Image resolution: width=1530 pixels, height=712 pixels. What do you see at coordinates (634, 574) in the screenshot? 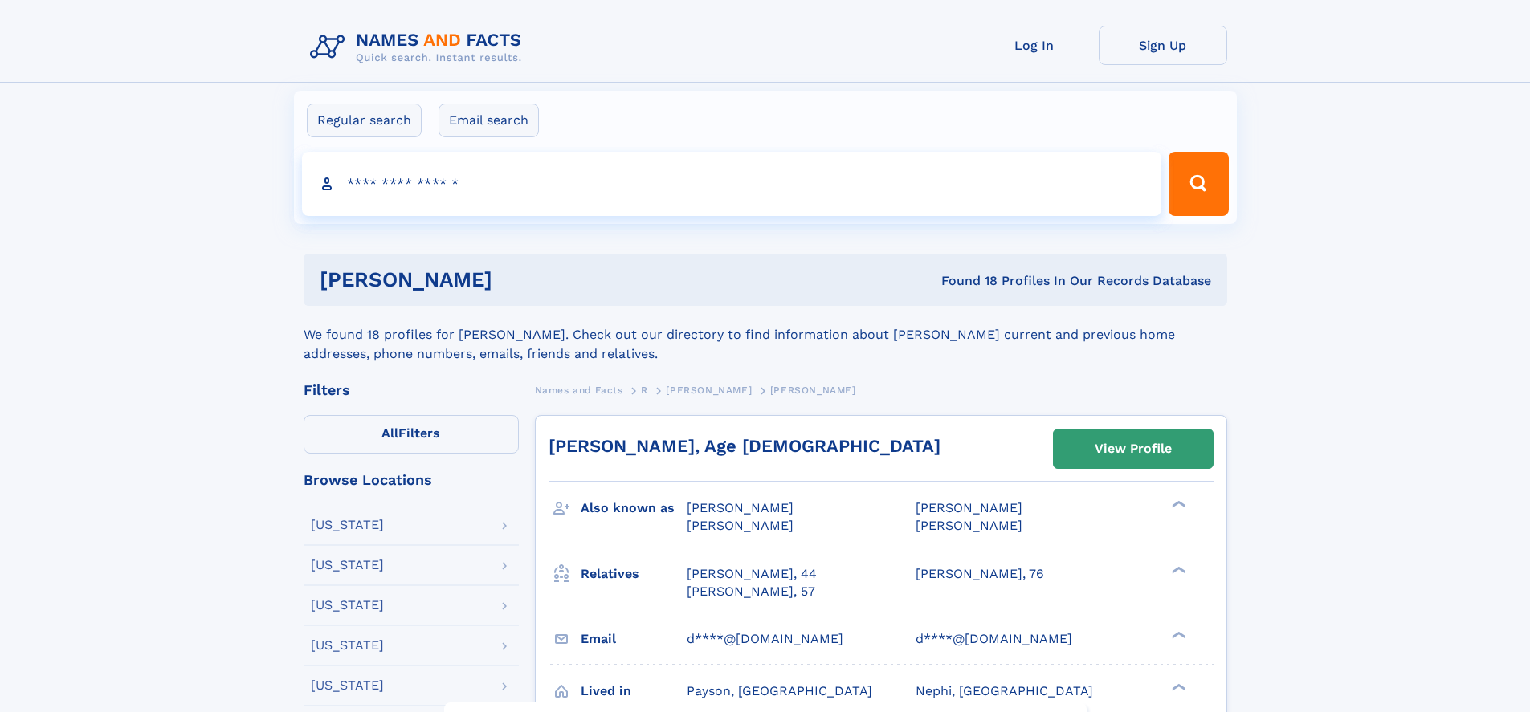
I see `h3: Relatives` at bounding box center [634, 574].